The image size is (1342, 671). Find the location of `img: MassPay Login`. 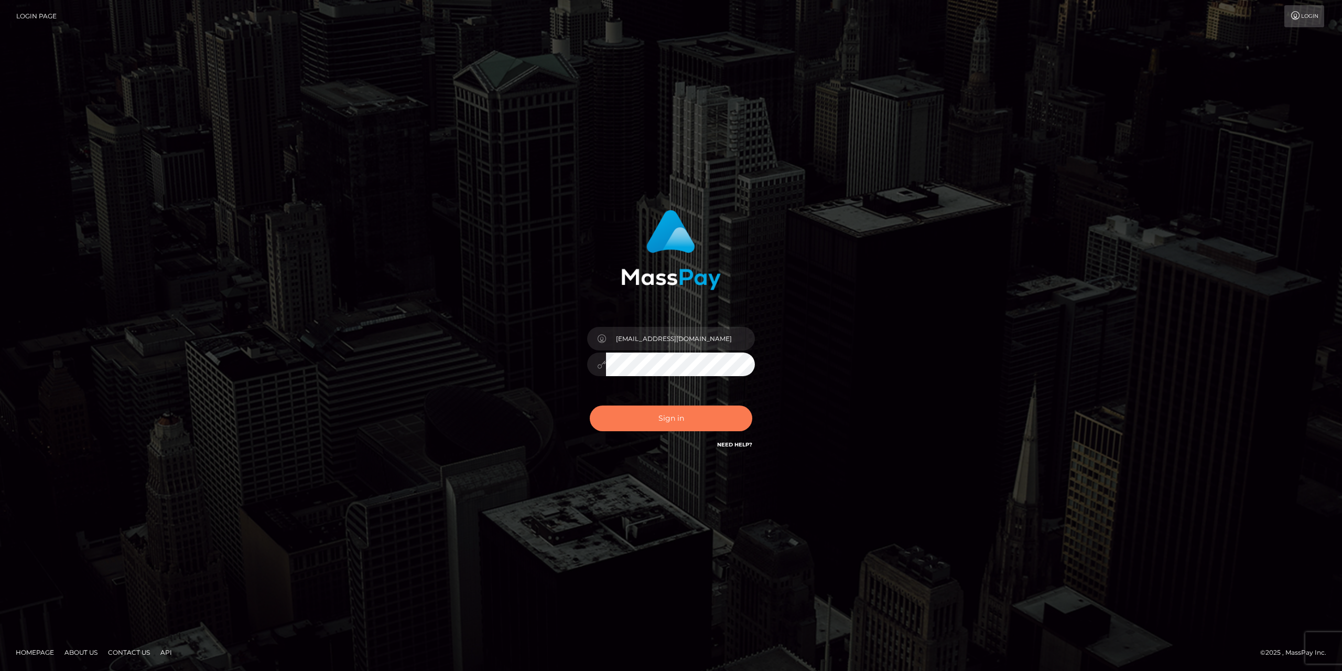

img: MassPay Login is located at coordinates (671, 250).